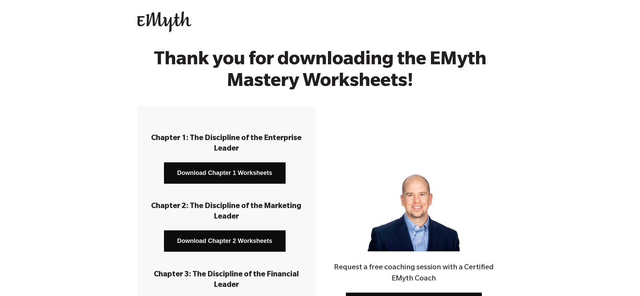 The height and width of the screenshot is (296, 640). Describe the element at coordinates (320, 72) in the screenshot. I see `h2: Thank you for downloading the EMyth Mastery Worksheets!` at that location.